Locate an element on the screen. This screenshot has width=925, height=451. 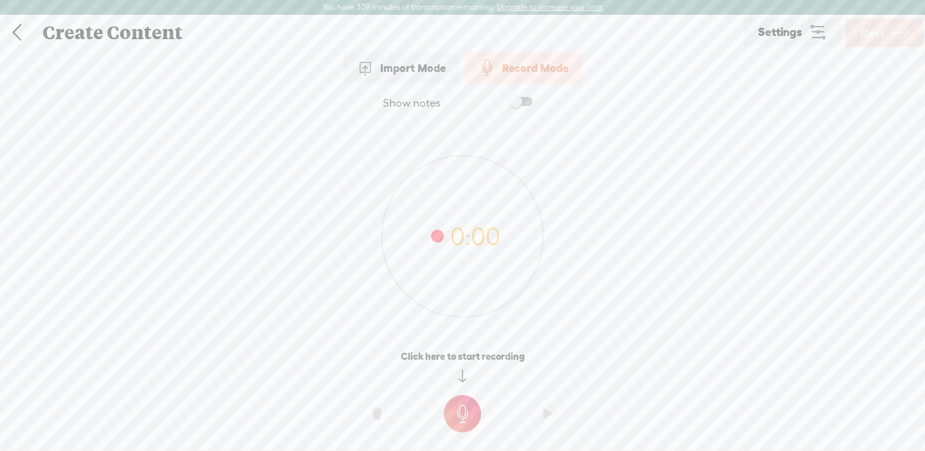
div: Import Mode is located at coordinates (401, 68).